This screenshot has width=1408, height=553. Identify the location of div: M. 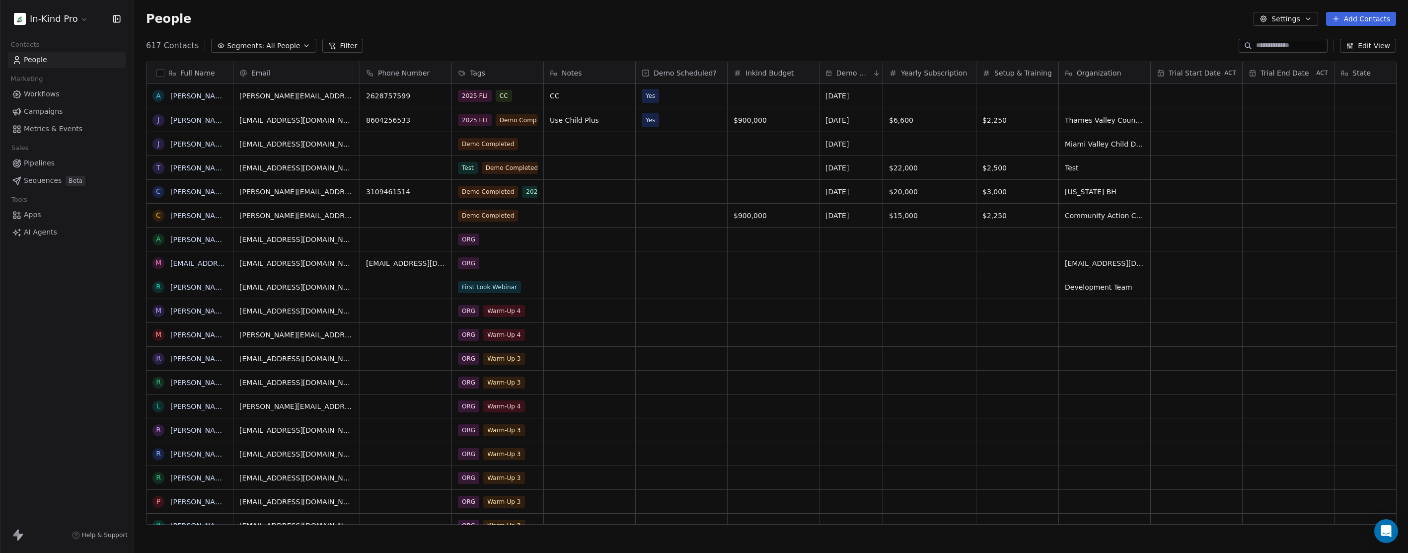
(158, 310).